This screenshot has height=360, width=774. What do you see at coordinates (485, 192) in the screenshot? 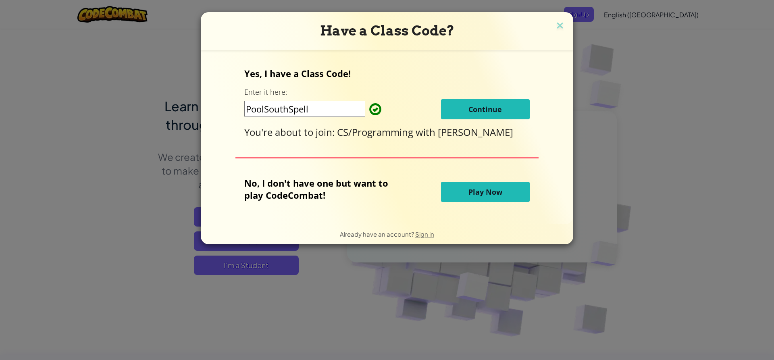
I see `span: Play Now` at bounding box center [485, 192].